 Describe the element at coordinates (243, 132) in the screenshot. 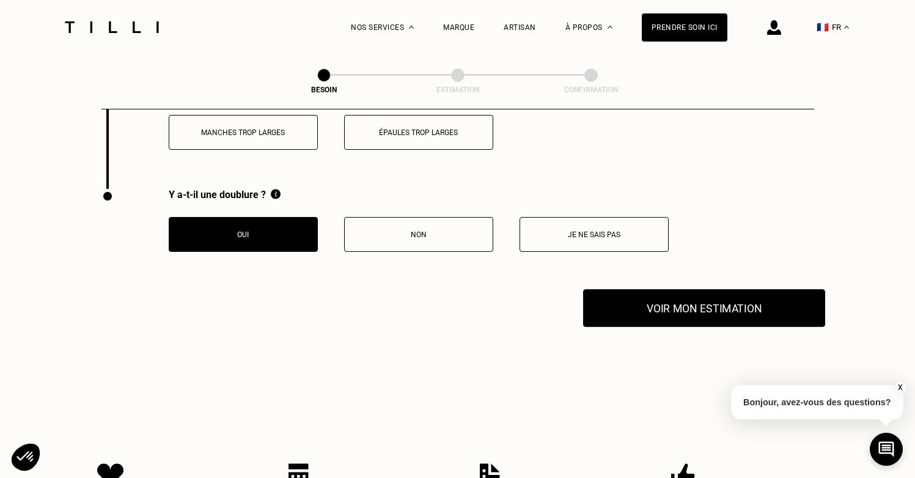

I see `button: Manches trop larges` at that location.